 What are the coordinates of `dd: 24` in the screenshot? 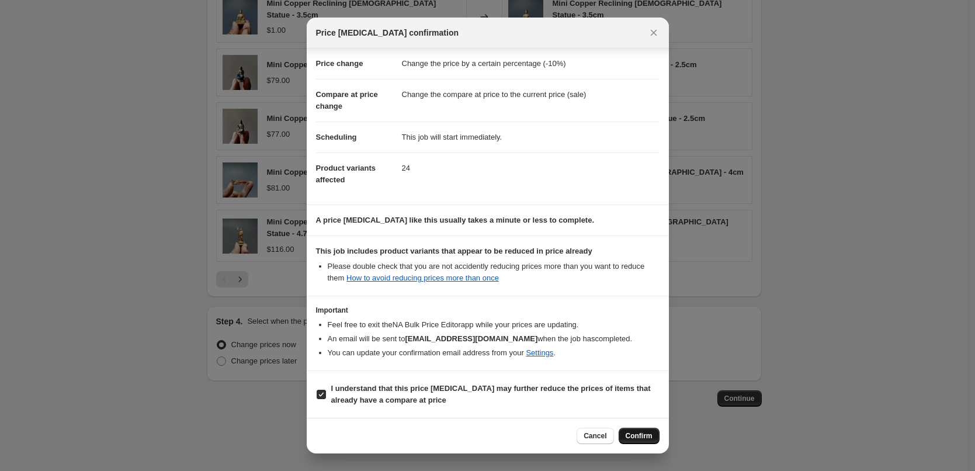 It's located at (530, 168).